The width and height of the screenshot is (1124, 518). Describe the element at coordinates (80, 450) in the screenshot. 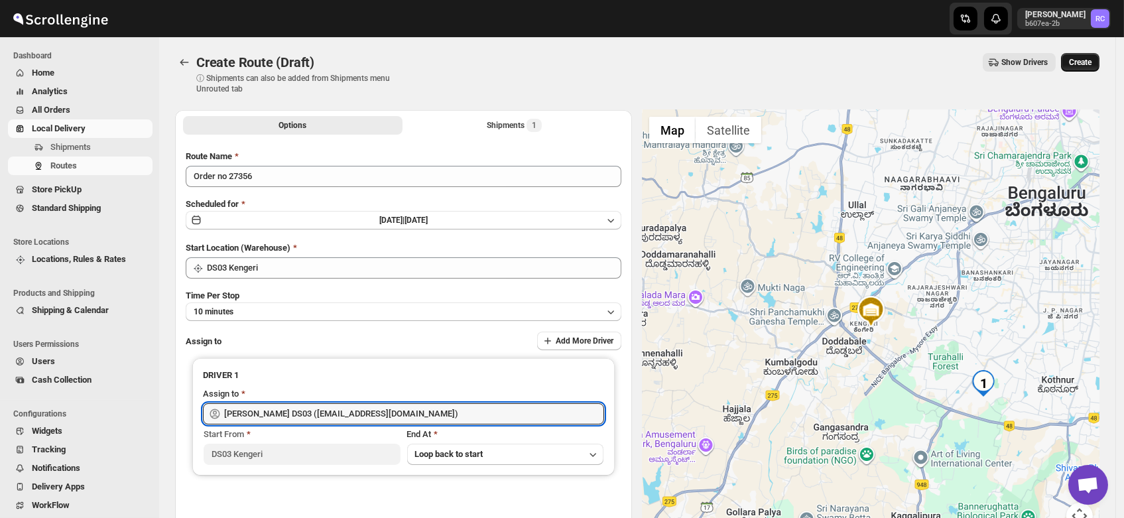

I see `button: Tracking` at that location.